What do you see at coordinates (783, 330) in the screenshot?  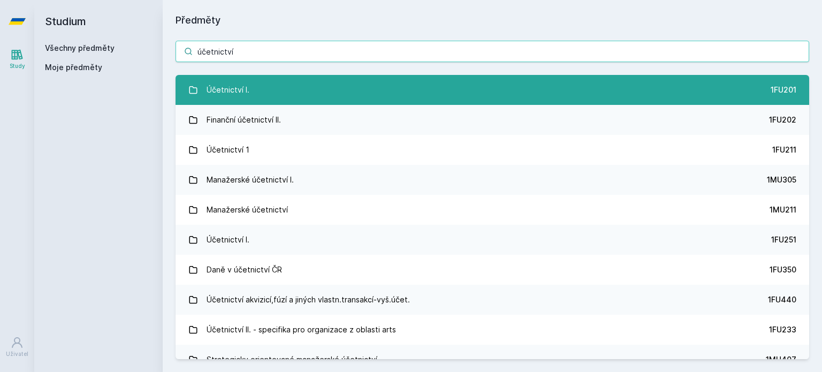 I see `div: 1FU233` at bounding box center [783, 330].